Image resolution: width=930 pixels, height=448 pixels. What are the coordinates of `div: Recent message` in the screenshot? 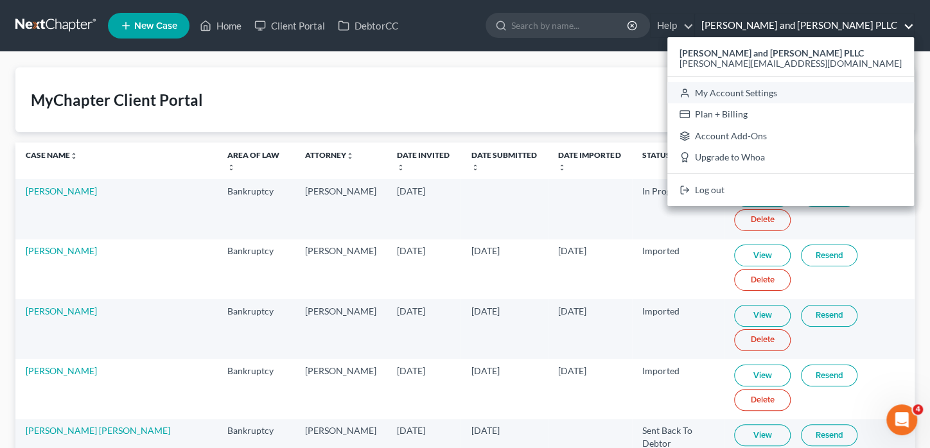 It's located at (128, 168).